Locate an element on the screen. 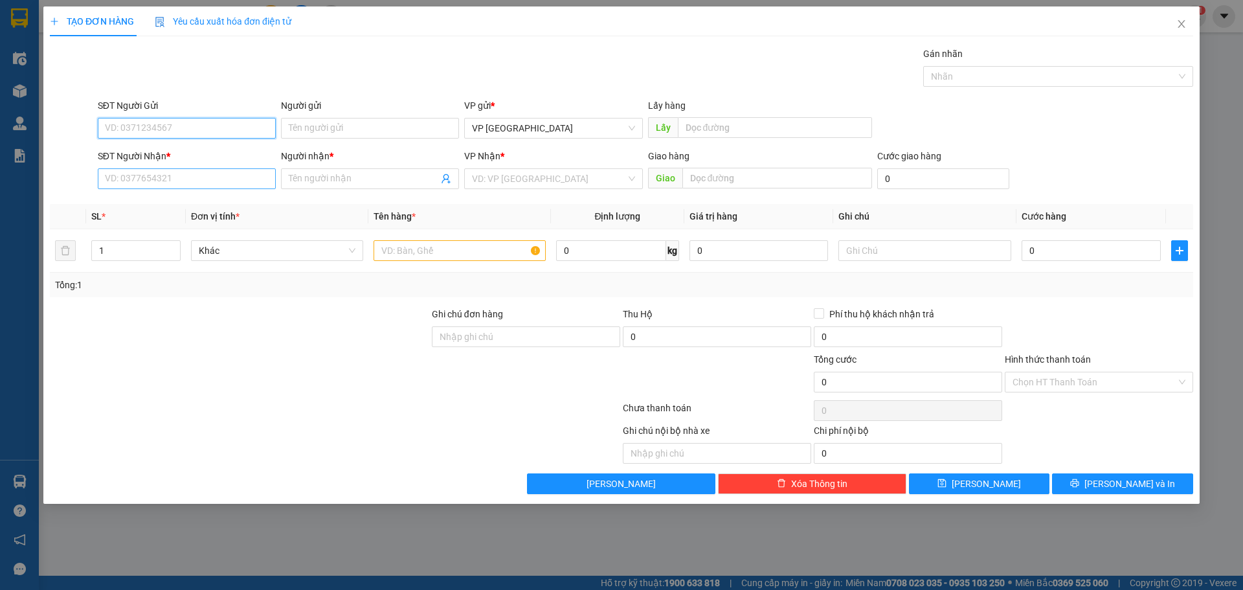 The width and height of the screenshot is (1243, 590). span: VP Nhận is located at coordinates (483, 156).